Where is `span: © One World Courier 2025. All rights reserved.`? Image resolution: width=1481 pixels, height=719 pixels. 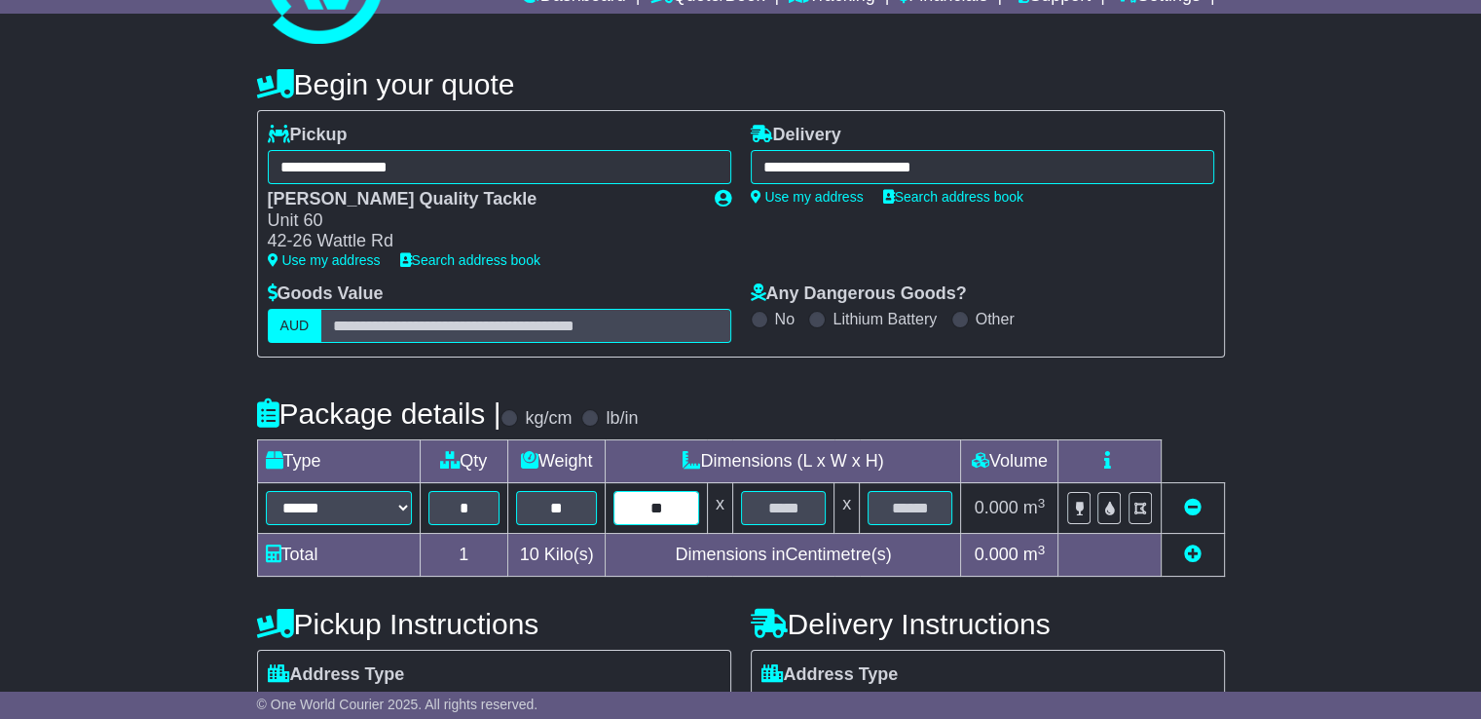
span: © One World Courier 2025. All rights reserved. is located at coordinates (397, 704).